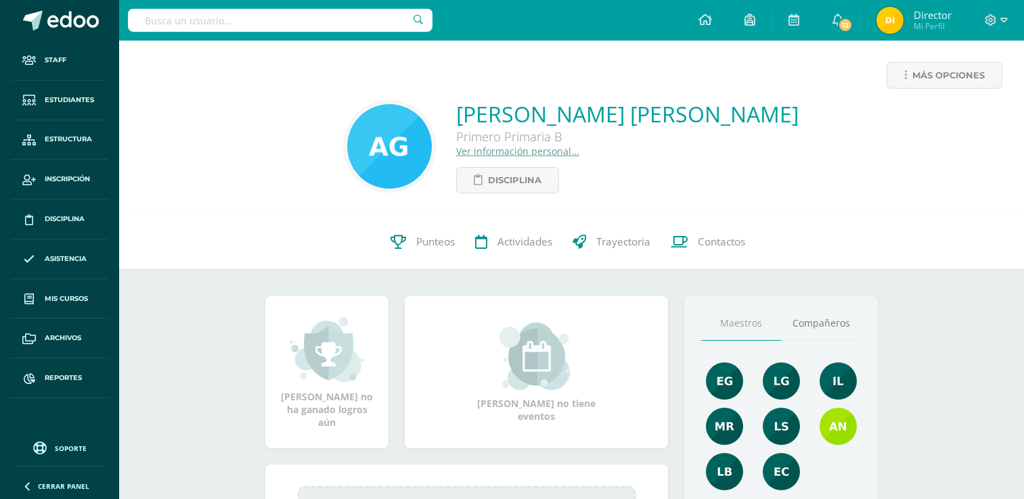  I want to click on span: Mi Perfil, so click(932, 26).